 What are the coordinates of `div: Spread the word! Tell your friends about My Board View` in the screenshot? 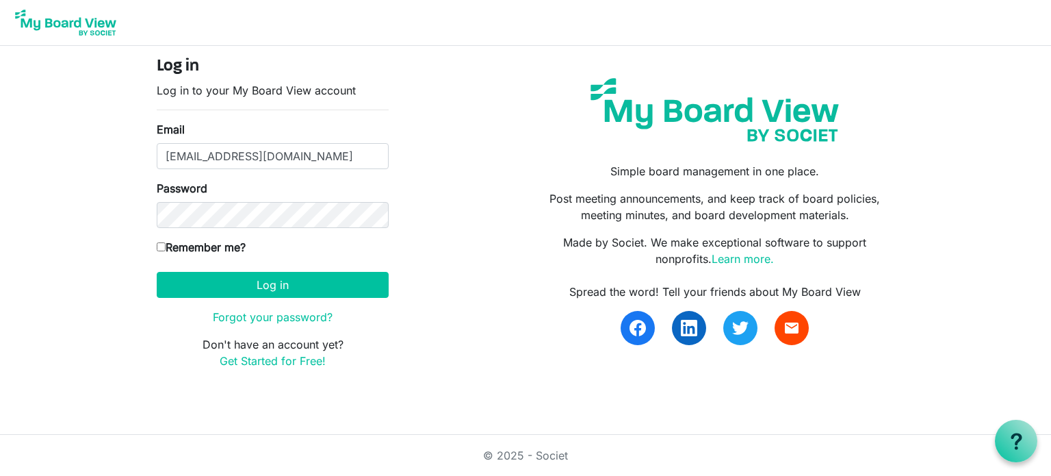 It's located at (715, 292).